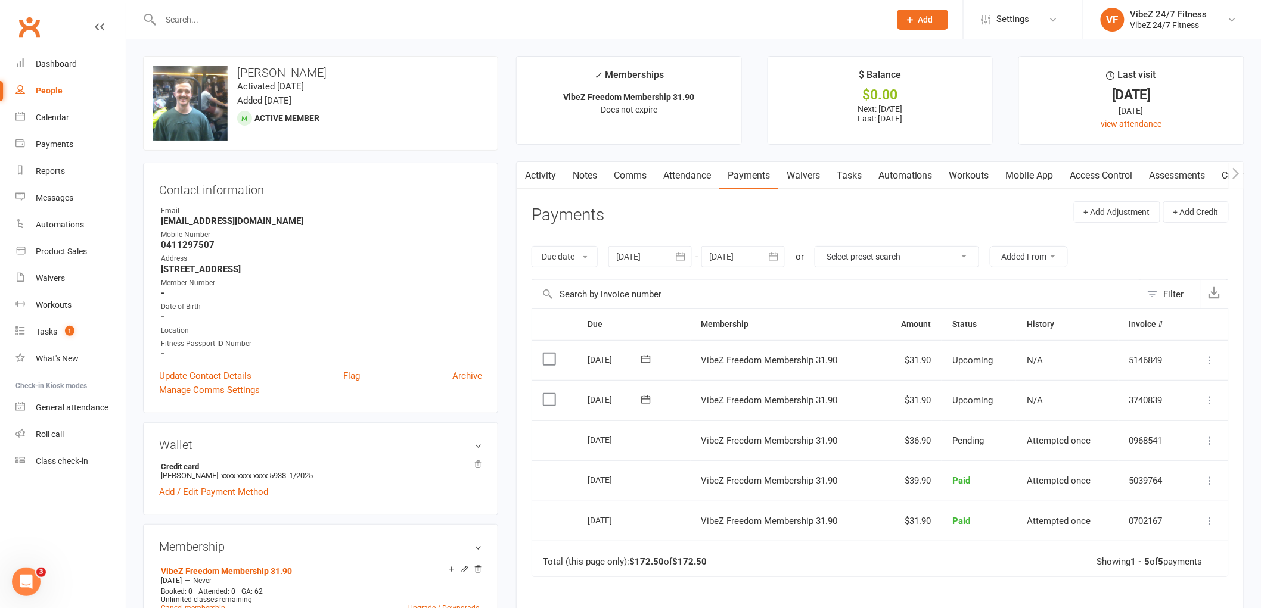 This screenshot has height=608, width=1261. I want to click on th: History, so click(1067, 324).